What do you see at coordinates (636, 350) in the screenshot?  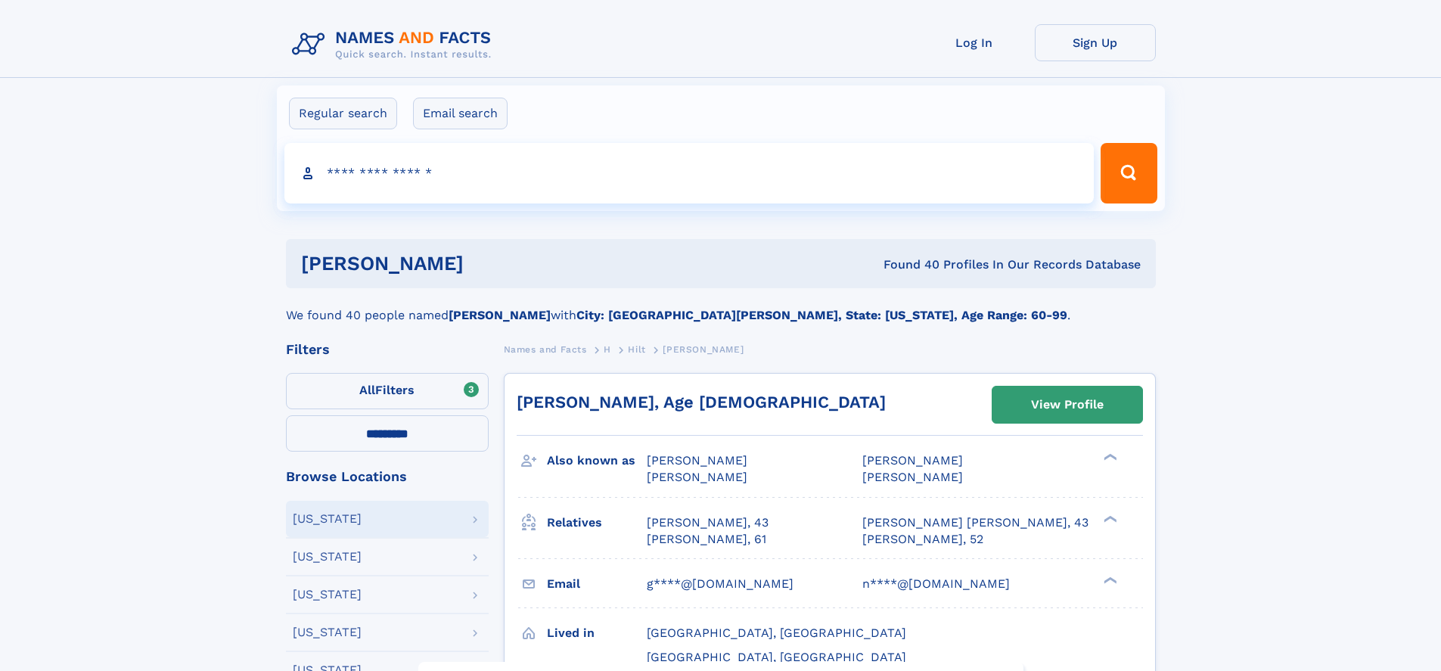 I see `span: Hilt` at bounding box center [636, 350].